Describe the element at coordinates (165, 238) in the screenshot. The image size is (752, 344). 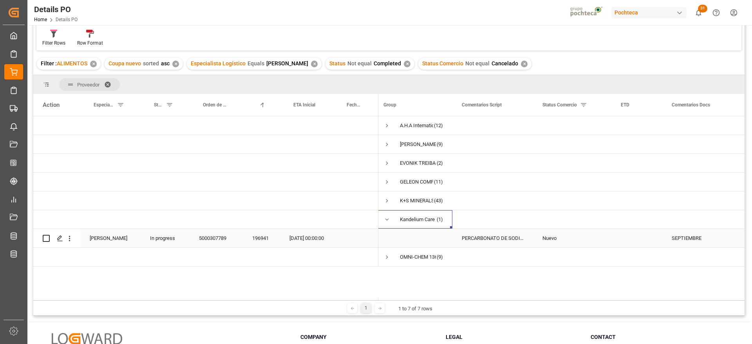
I see `div: In progress` at that location.